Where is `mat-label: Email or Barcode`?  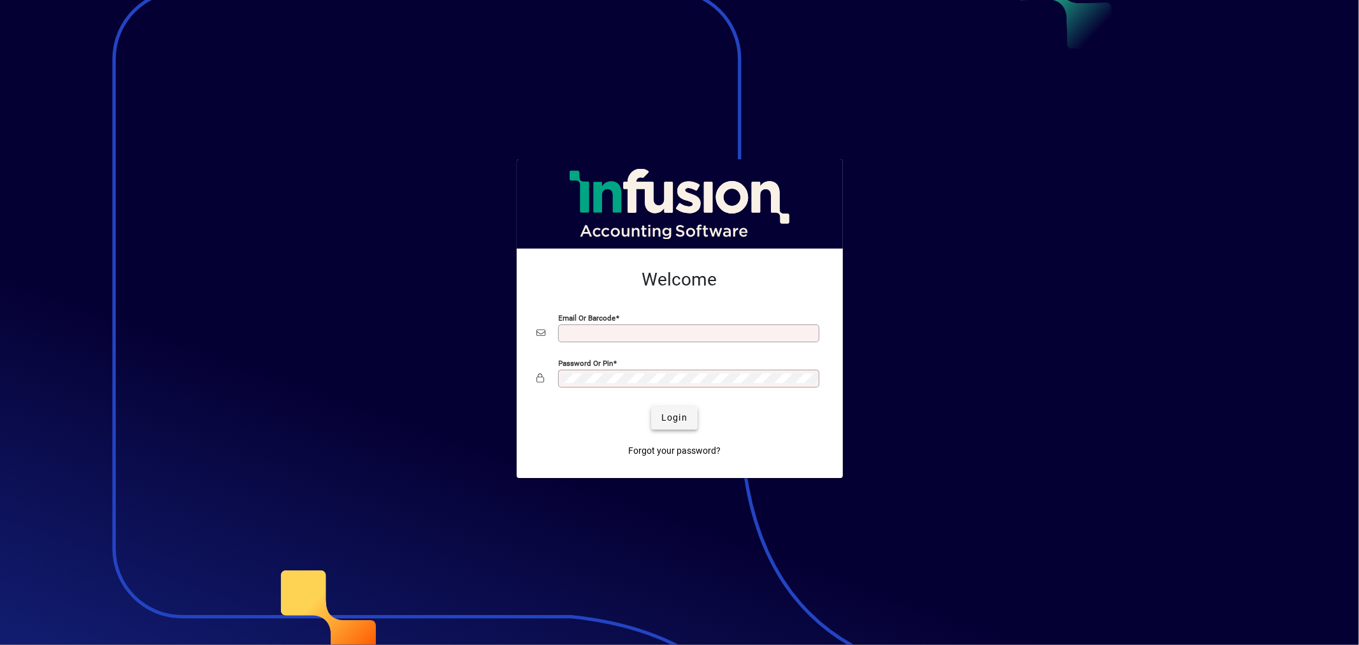
mat-label: Email or Barcode is located at coordinates (587, 317).